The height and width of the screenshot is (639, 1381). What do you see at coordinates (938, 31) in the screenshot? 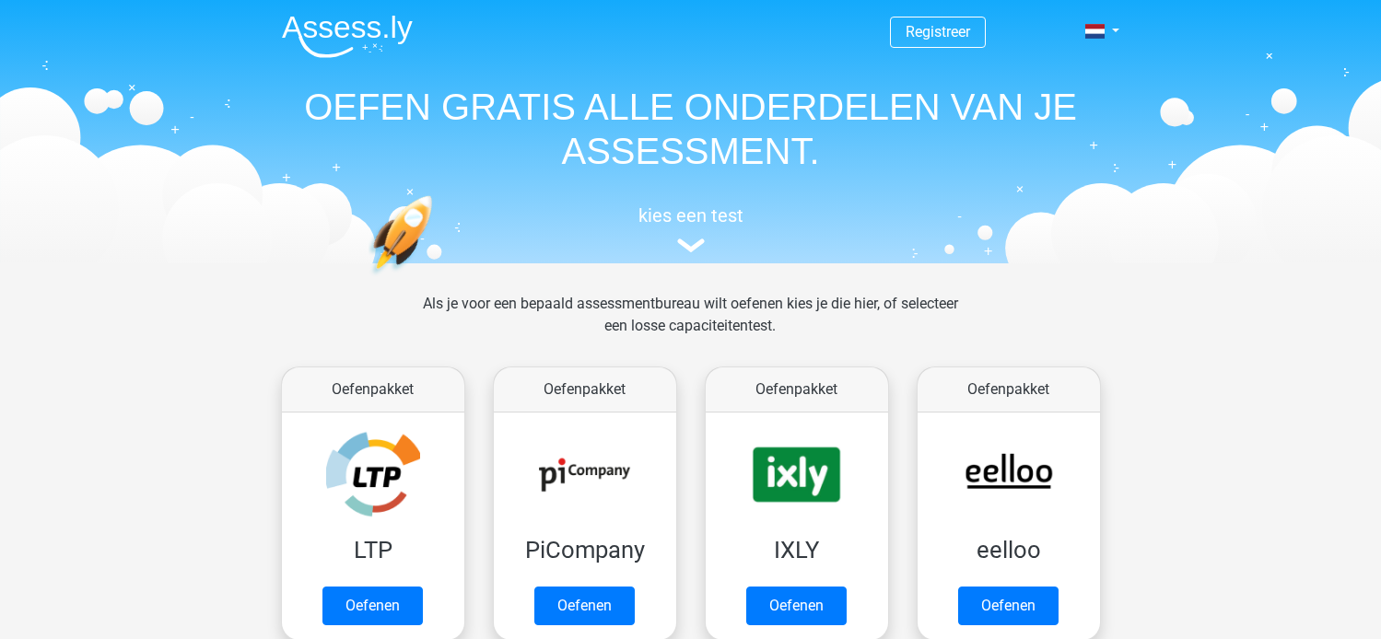
I see `a: Registreer` at bounding box center [938, 31].